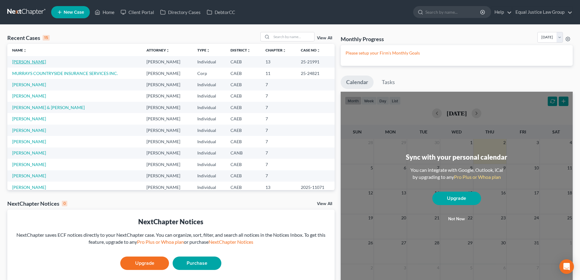 This screenshot has width=580, height=280. I want to click on td: Corp, so click(209, 73).